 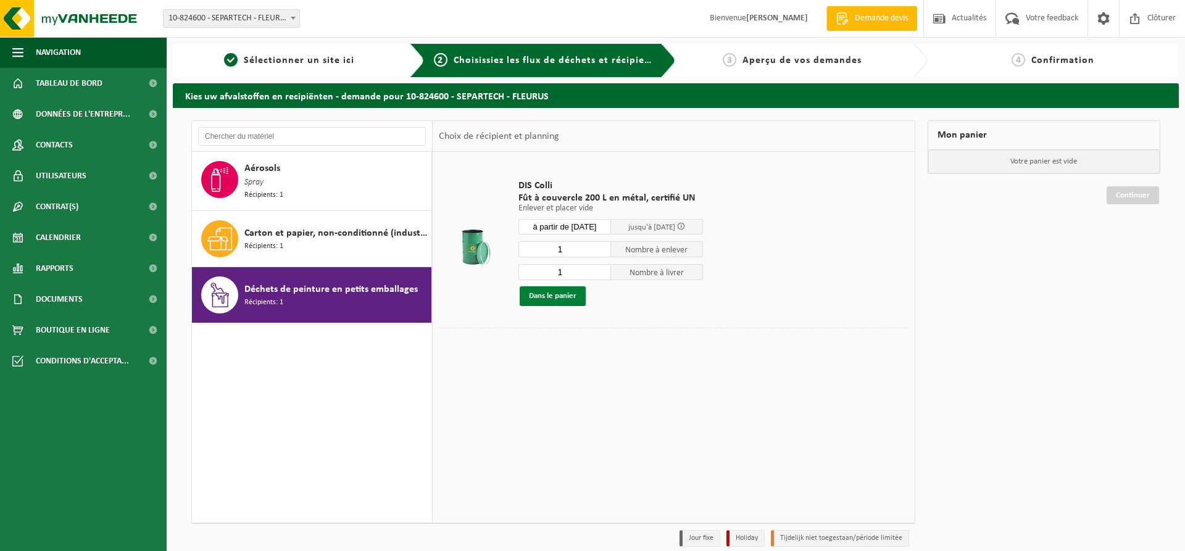 I want to click on span: Rapports, so click(x=54, y=268).